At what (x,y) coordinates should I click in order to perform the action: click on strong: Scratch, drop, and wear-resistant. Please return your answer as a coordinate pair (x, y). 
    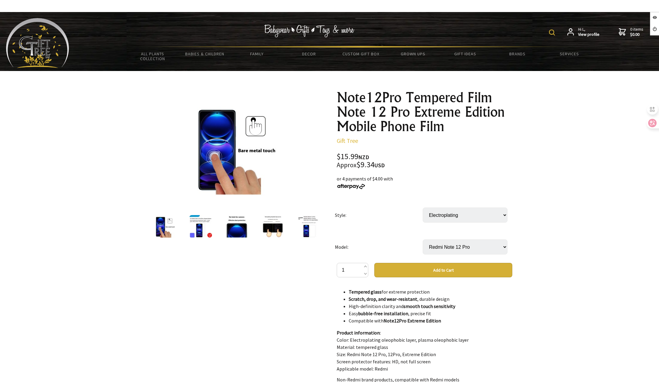
    Looking at the image, I should click on (383, 299).